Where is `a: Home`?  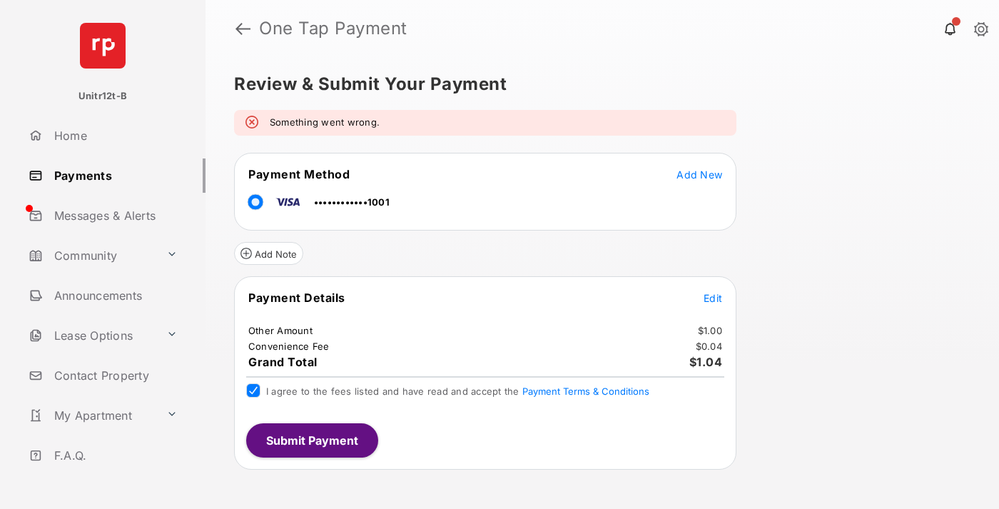 a: Home is located at coordinates (114, 136).